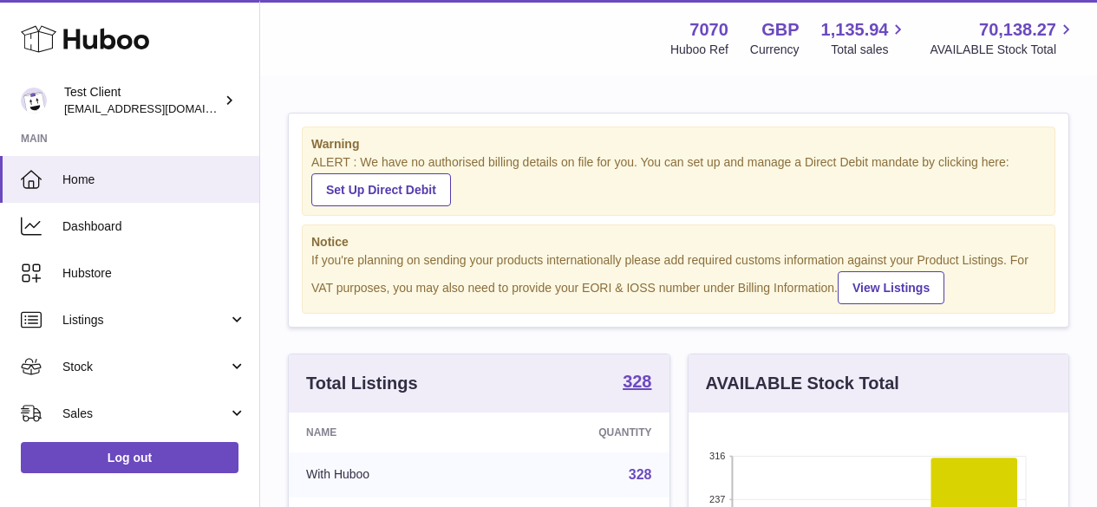 This screenshot has height=507, width=1097. What do you see at coordinates (34, 101) in the screenshot?
I see `img: internalAdmin-7070@internal.huboo.com` at bounding box center [34, 101].